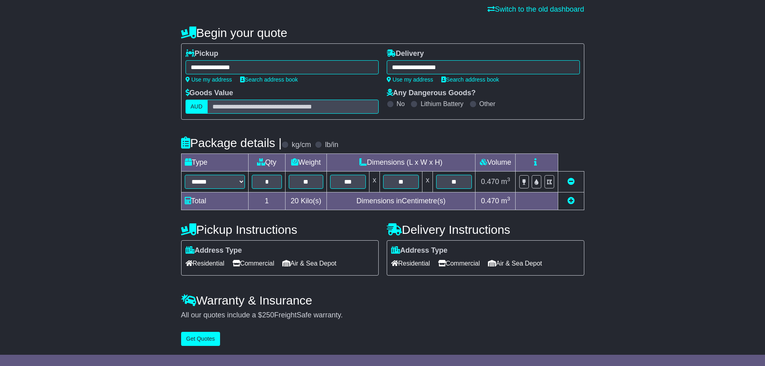 Image resolution: width=765 pixels, height=366 pixels. Describe the element at coordinates (401, 163) in the screenshot. I see `td: Dimensions (L x W x H)` at that location.